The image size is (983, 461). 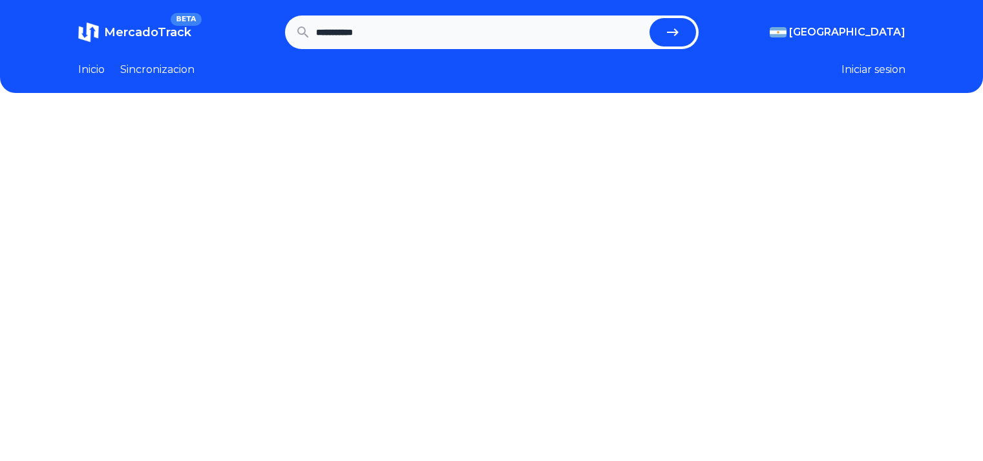 What do you see at coordinates (778, 32) in the screenshot?
I see `img: Argentina` at bounding box center [778, 32].